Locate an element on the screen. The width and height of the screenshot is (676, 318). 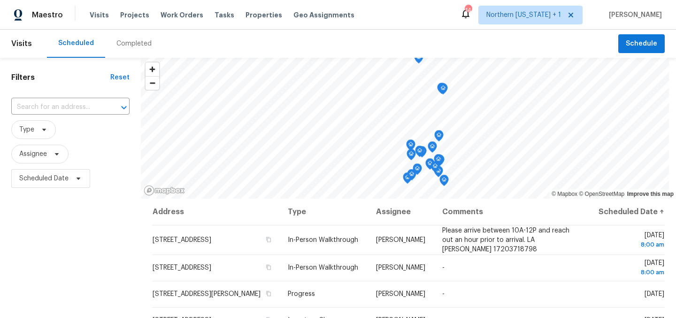
th: Type is located at coordinates (324, 212).